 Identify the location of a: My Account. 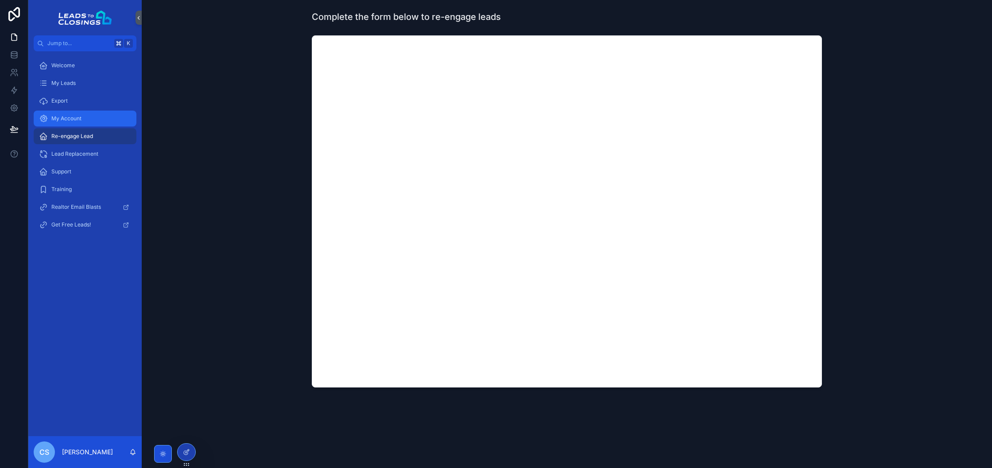
(85, 119).